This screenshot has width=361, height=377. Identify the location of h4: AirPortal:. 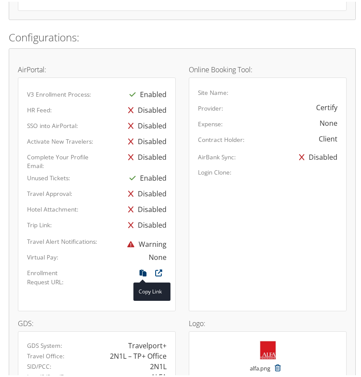
(97, 68).